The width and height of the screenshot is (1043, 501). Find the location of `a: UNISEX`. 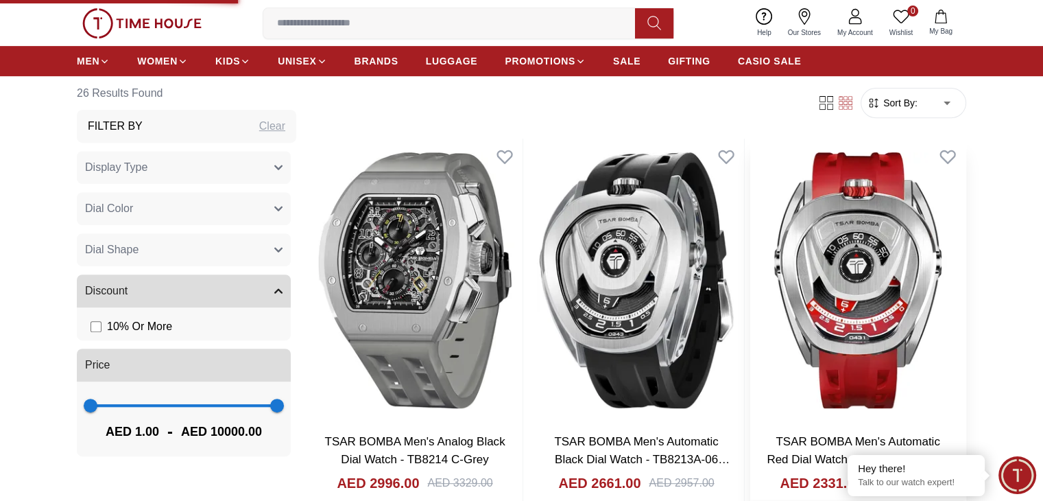

a: UNISEX is located at coordinates (302, 61).